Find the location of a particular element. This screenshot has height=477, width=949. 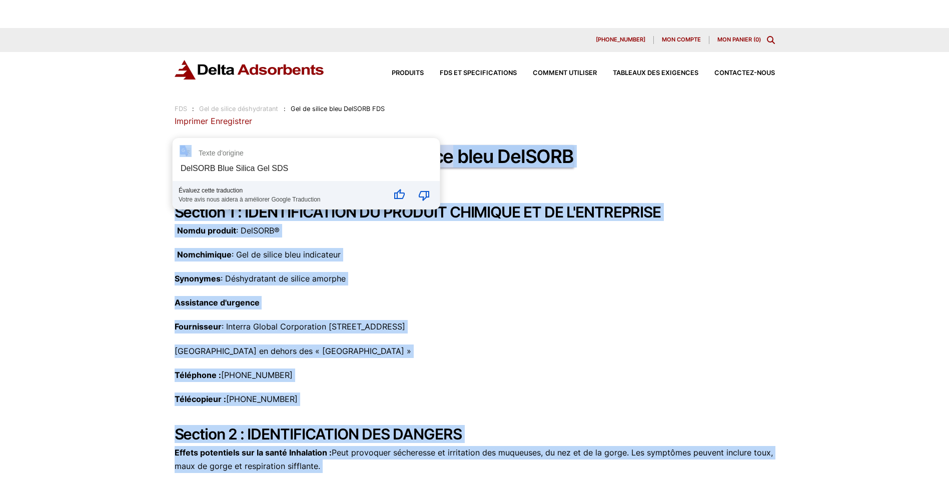

font: Peut provoquer sécheresse et irritation des muqueuses, du nez et de la gorge. Les symptômes peuve... is located at coordinates (474, 459).